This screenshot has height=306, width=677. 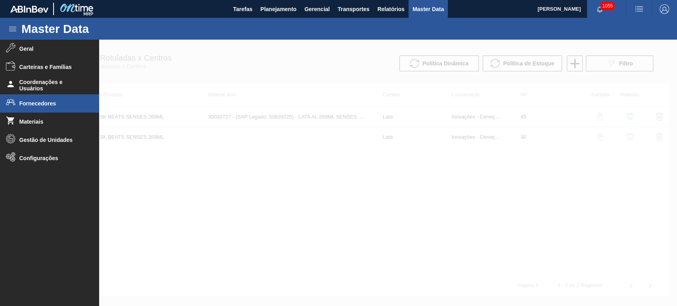 What do you see at coordinates (317, 9) in the screenshot?
I see `span: Gerencial` at bounding box center [317, 9].